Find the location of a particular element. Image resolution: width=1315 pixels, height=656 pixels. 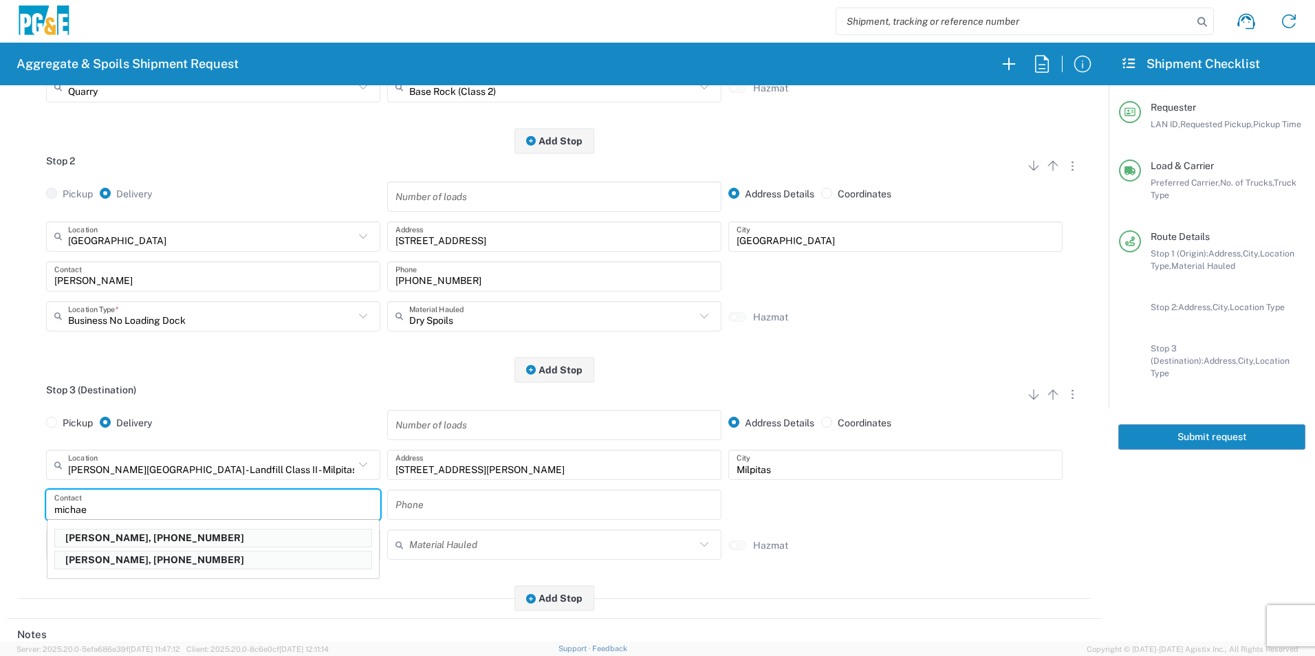

button: Submit request is located at coordinates (1212, 437).